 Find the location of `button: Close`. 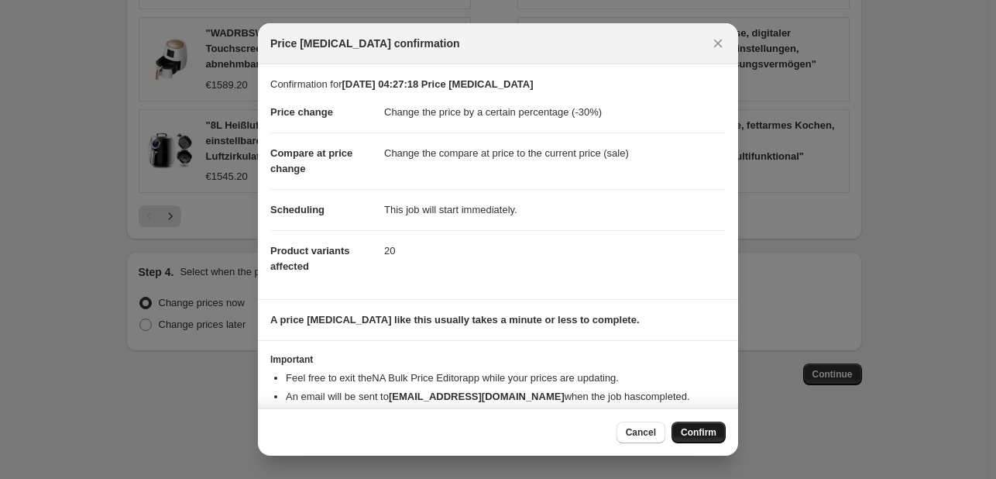

button: Close is located at coordinates (718, 43).